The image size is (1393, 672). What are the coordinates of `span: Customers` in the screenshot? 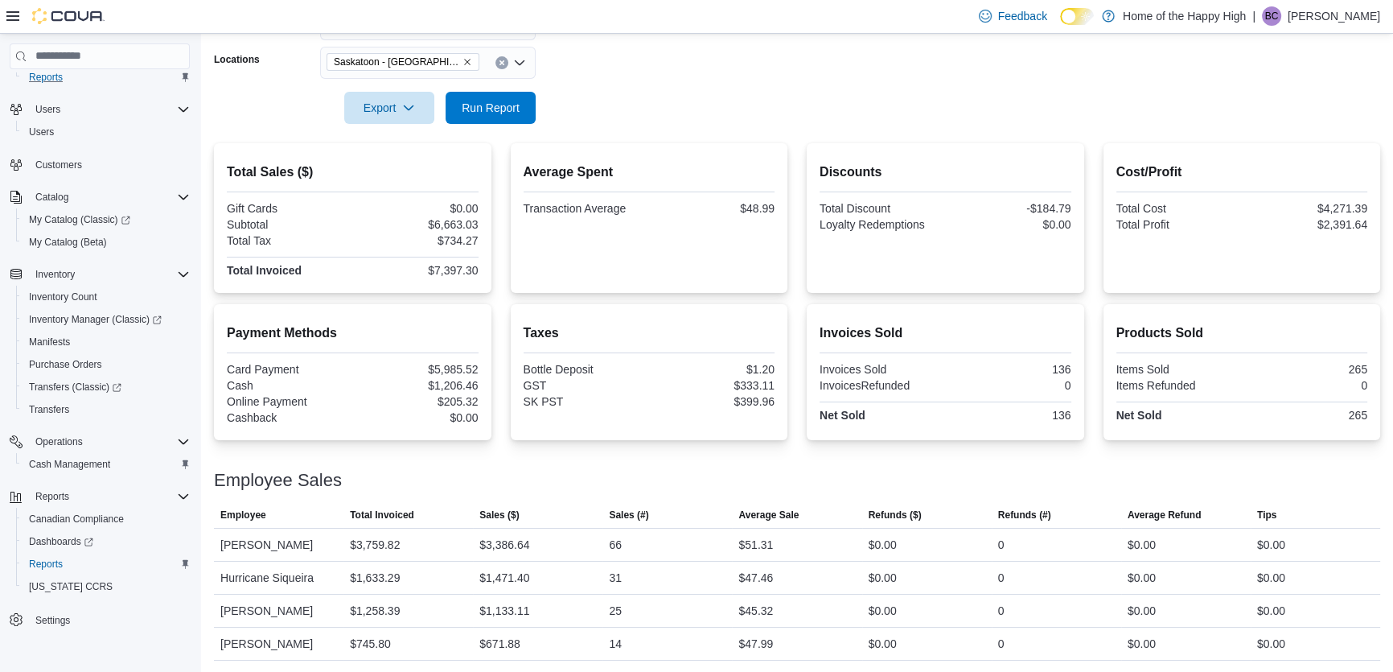 It's located at (109, 164).